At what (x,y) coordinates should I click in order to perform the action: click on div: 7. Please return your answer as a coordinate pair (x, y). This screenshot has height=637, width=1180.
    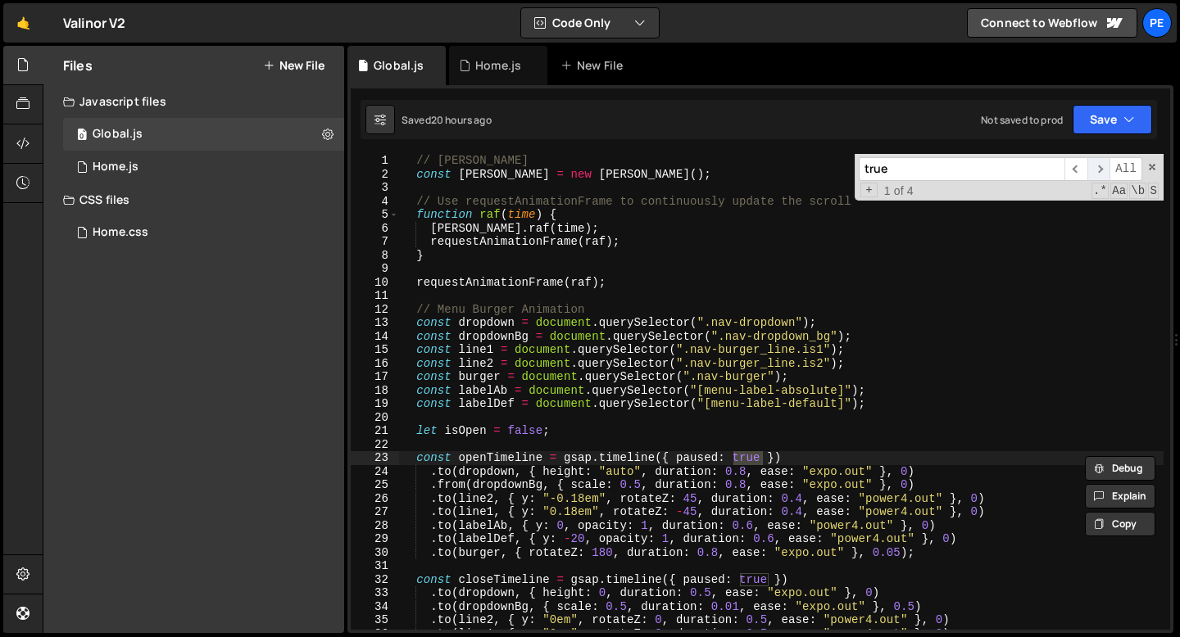
    Looking at the image, I should click on (374, 242).